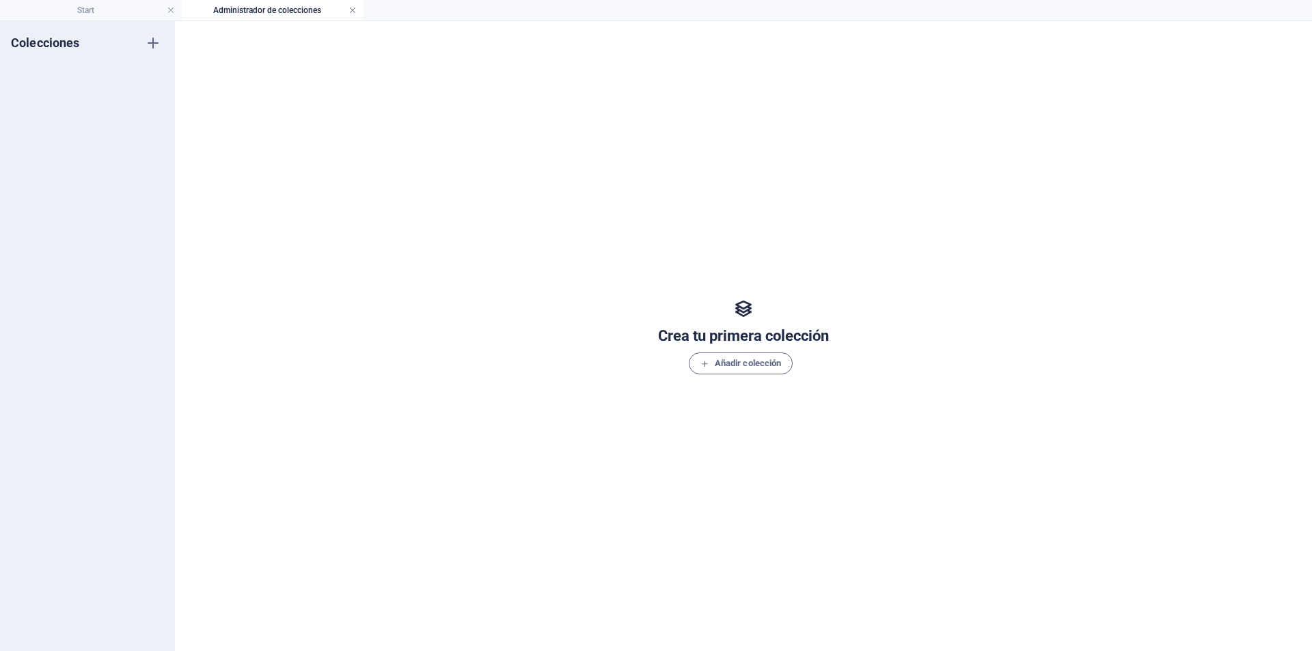 The width and height of the screenshot is (1312, 651). Describe the element at coordinates (273, 10) in the screenshot. I see `h4: Administrador de colecciones` at that location.